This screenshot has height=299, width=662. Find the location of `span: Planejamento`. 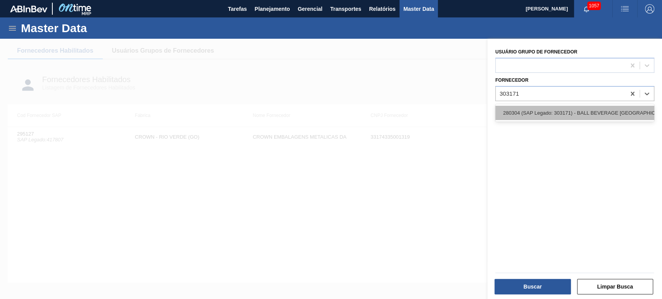

span: Planejamento is located at coordinates (272, 9).